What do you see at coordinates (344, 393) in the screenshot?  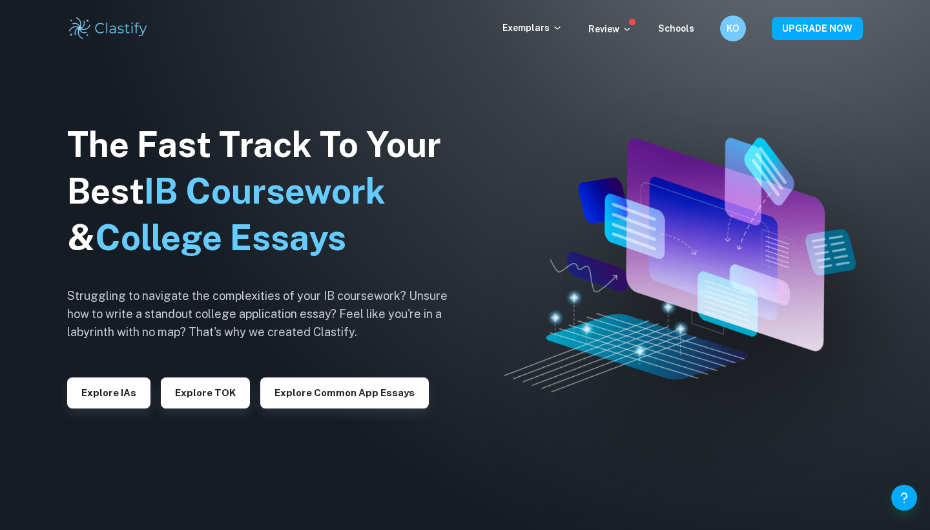 I see `button: Explore Common App essays` at bounding box center [344, 393].